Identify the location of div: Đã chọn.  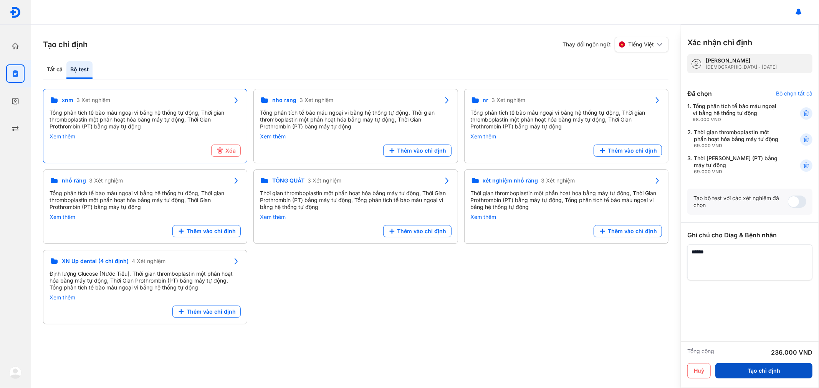
(699, 94).